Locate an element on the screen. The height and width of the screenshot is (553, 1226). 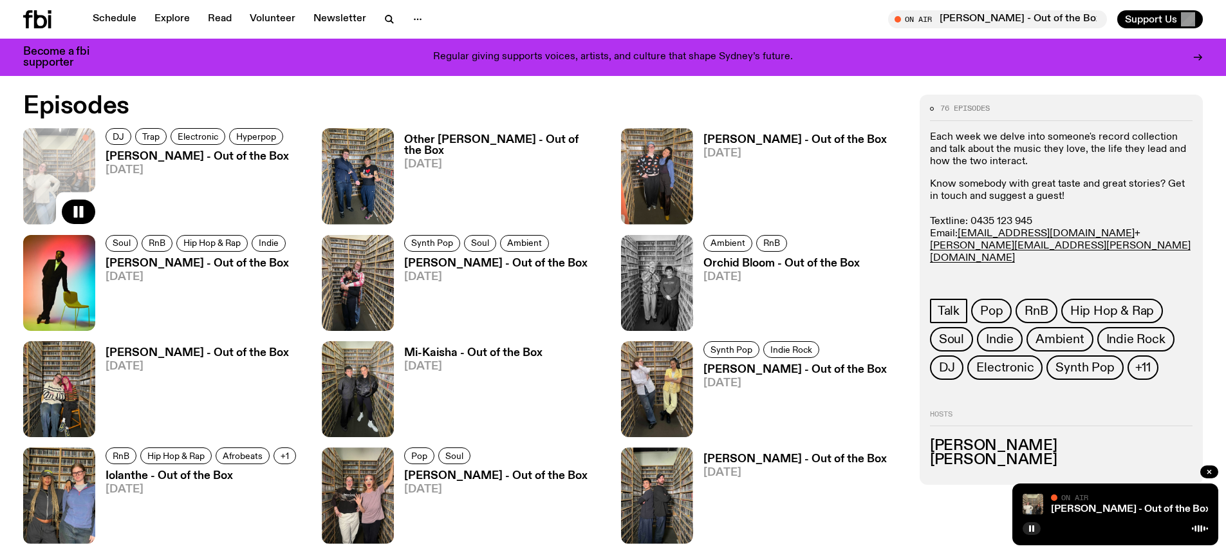
img: Musonga Mbogo, a black man with locs, leans against a chair and is lit my multicoloured light. is located at coordinates (59, 283).